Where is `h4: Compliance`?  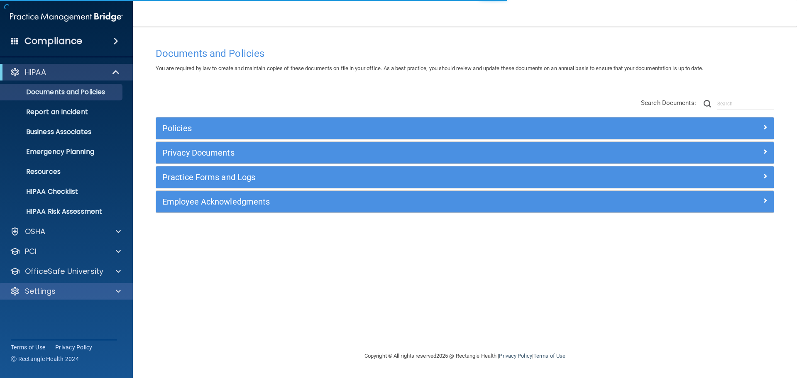
h4: Compliance is located at coordinates (53, 41).